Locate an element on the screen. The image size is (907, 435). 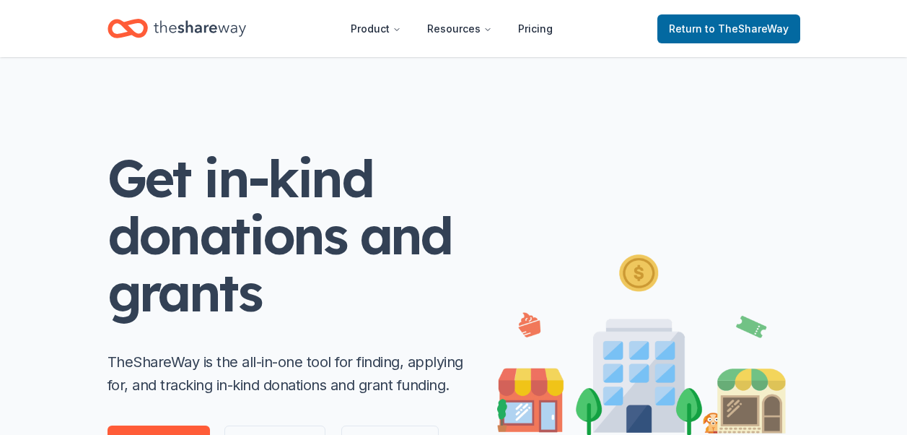
nav: Main is located at coordinates (452, 28).